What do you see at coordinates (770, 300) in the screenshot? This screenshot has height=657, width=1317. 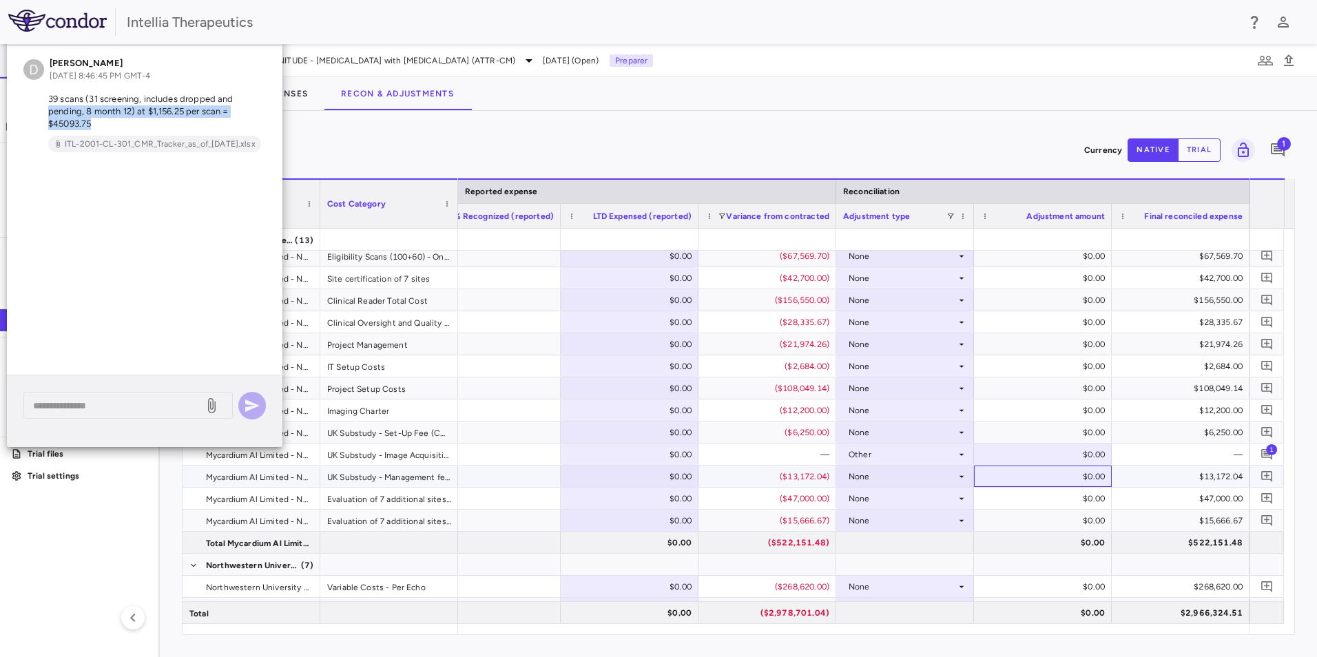 I see `div: ($156,550.00)` at bounding box center [770, 300].